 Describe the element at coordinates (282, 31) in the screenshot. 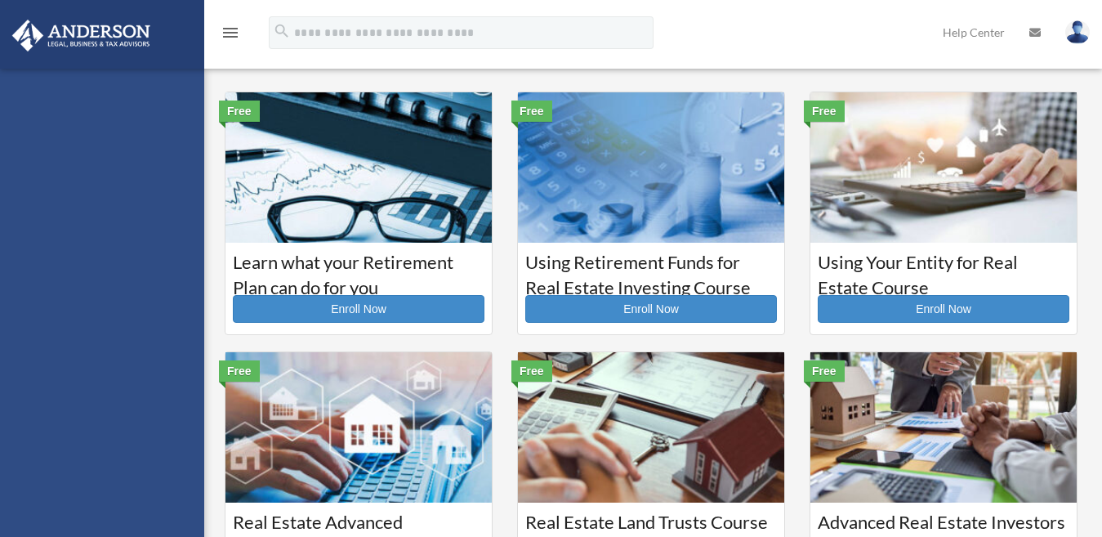

I see `i: search` at that location.